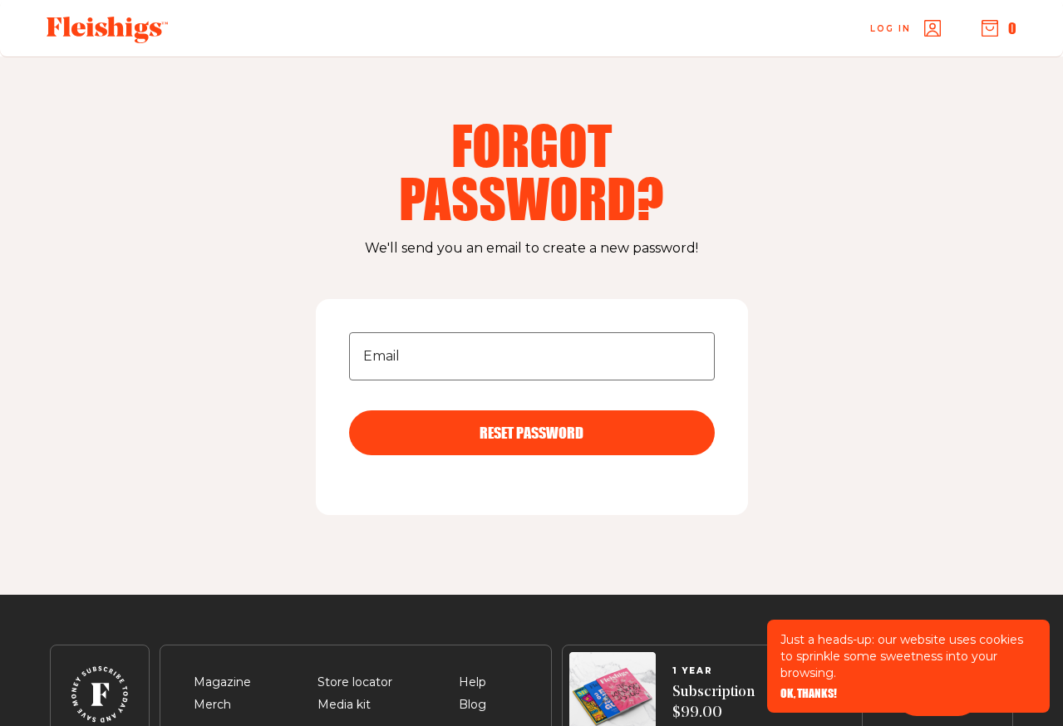 This screenshot has width=1063, height=726. What do you see at coordinates (531, 249) in the screenshot?
I see `p: We'll send you an email to create a new password!` at bounding box center [531, 249].